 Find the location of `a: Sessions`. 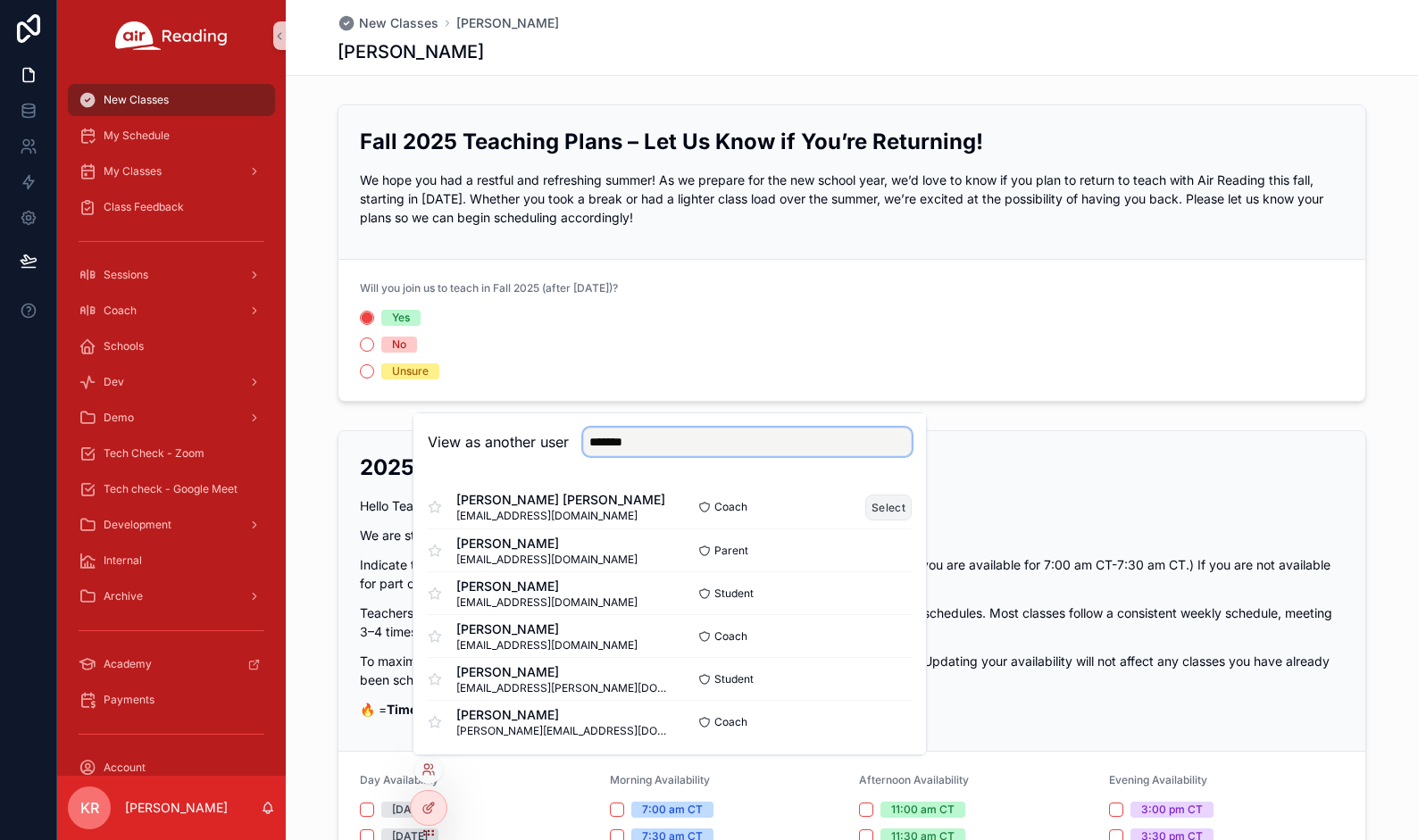

a: Sessions is located at coordinates (172, 275).